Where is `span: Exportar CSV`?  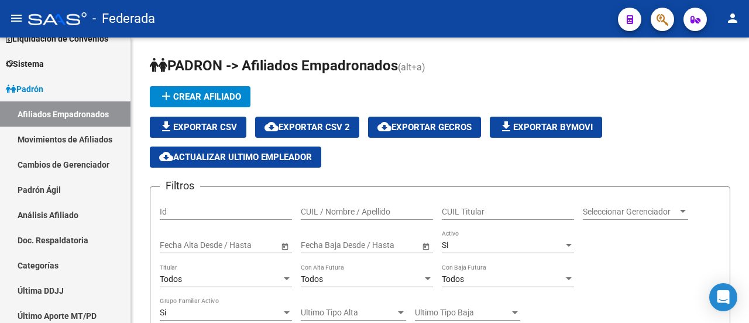 span: Exportar CSV is located at coordinates (198, 127).